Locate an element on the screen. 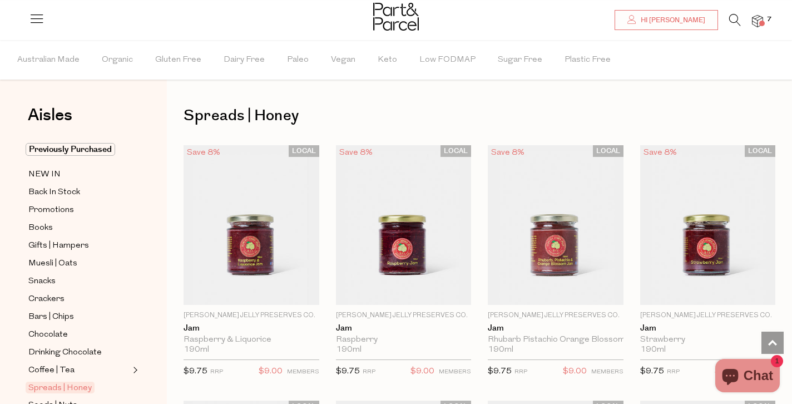 This screenshot has height=404, width=792. img: Part&Parcel is located at coordinates (396, 17).